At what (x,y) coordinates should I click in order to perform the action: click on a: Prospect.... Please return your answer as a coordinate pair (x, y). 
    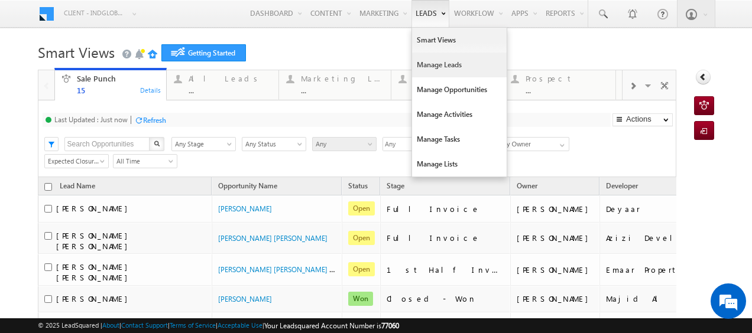
    Looking at the image, I should click on (559, 85).